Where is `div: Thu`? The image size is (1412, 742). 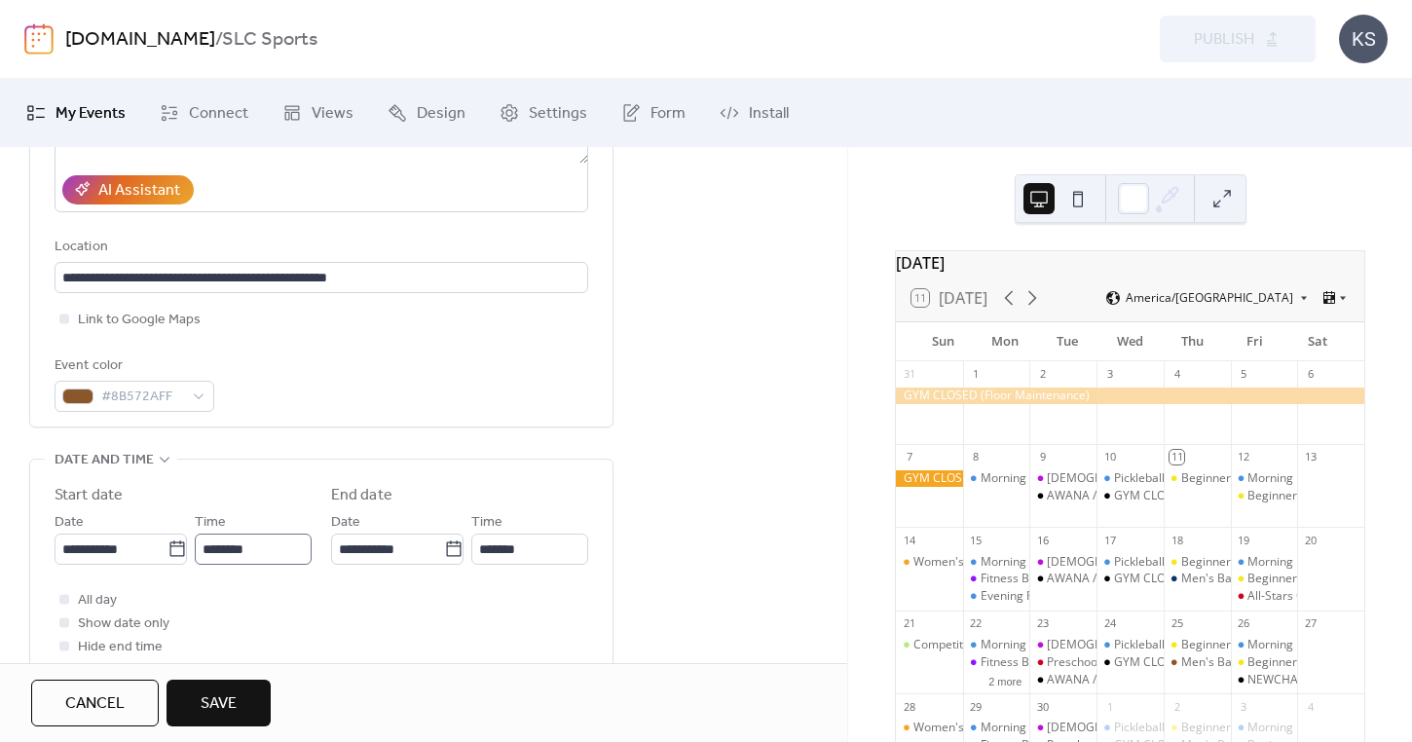
div: Thu is located at coordinates (1193, 342).